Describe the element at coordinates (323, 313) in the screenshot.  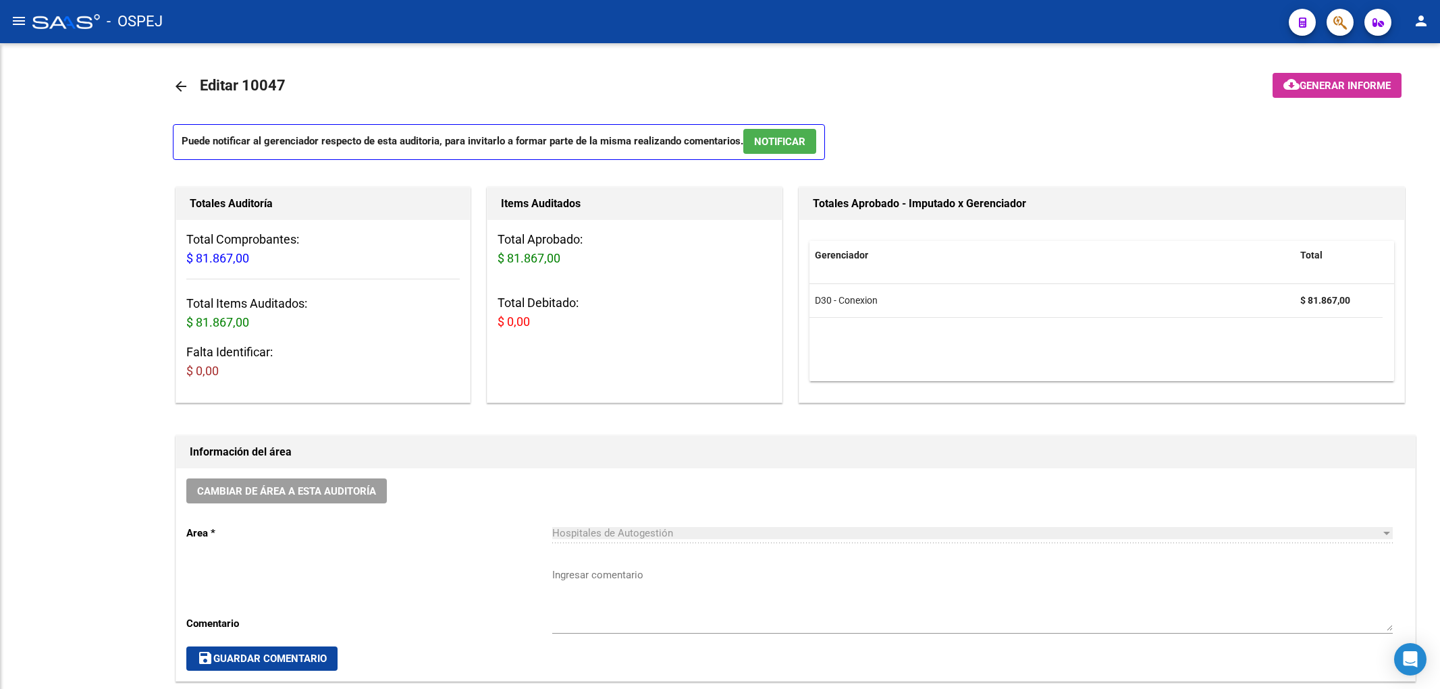
I see `h3: Total Items Auditados:` at that location.